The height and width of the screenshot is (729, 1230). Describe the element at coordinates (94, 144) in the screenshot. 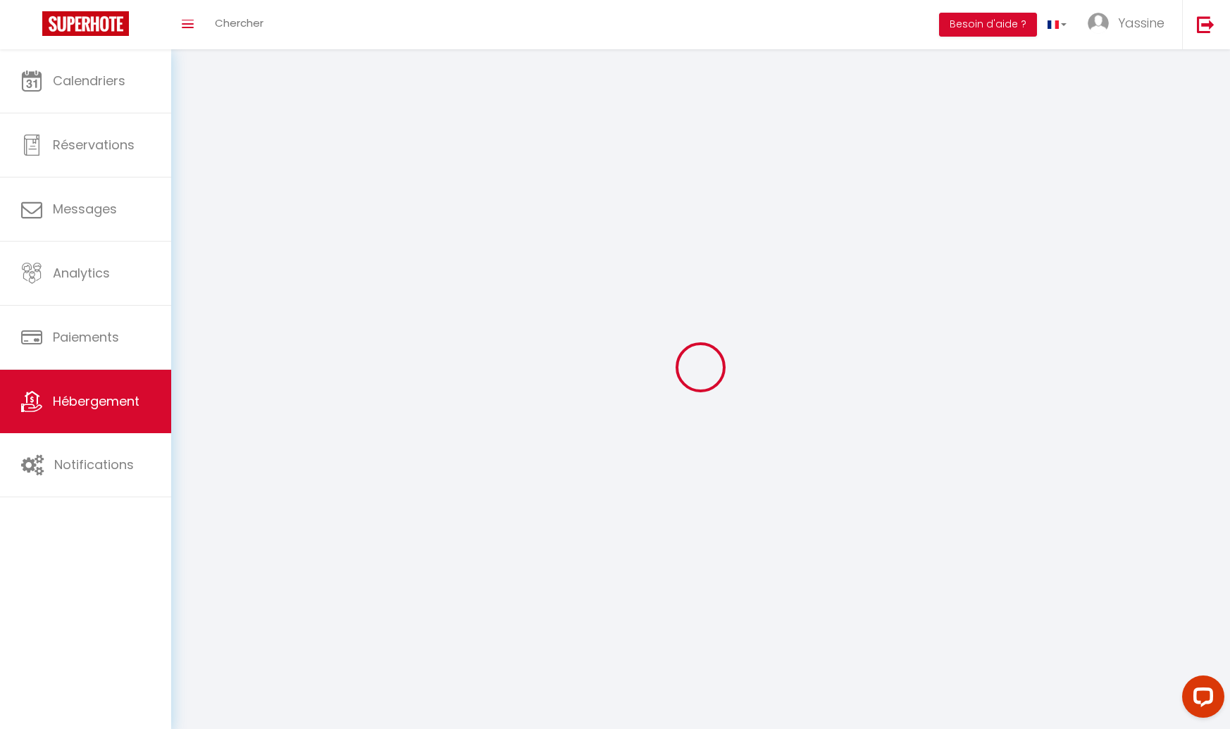

I see `span: Réservations` at that location.